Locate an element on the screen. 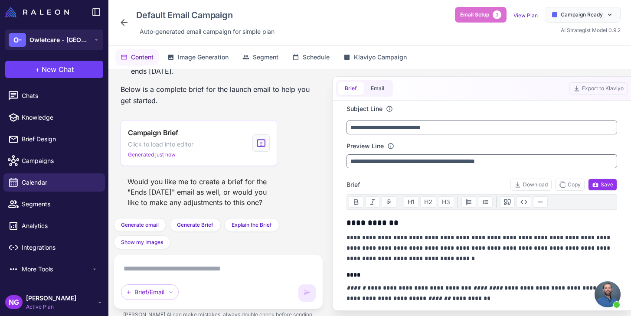  div: Brief/Email is located at coordinates (150, 292).